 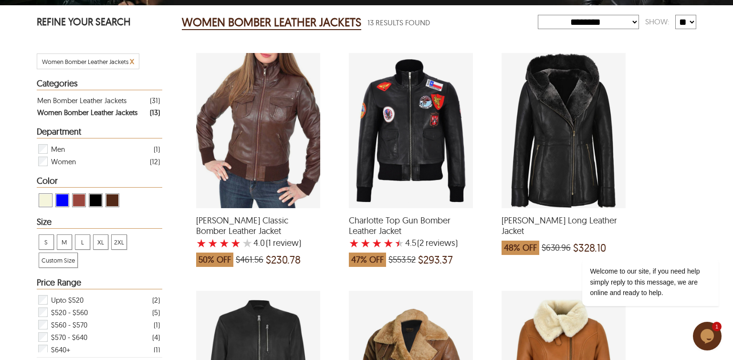 I want to click on span: 50% OFF, so click(x=215, y=260).